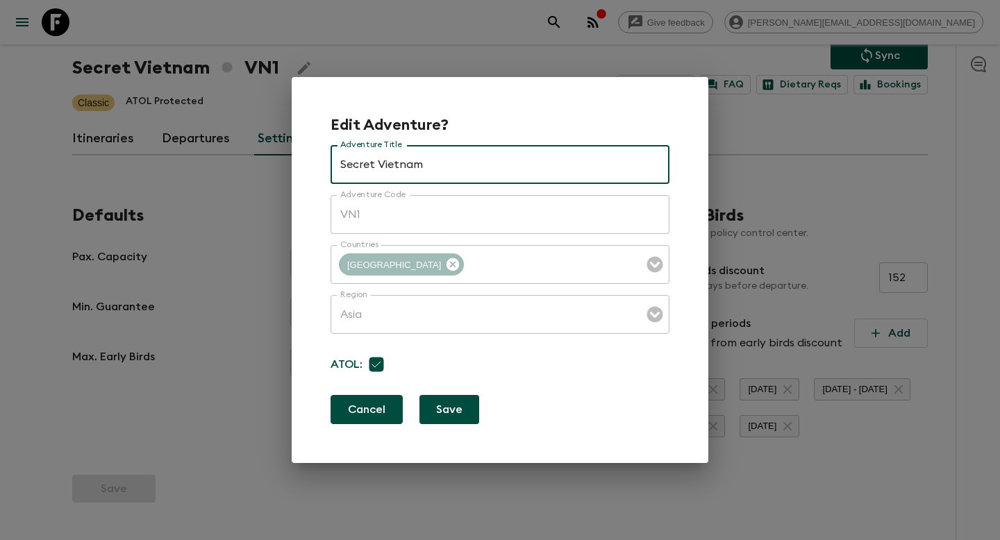 The width and height of the screenshot is (1000, 540). I want to click on button: Save, so click(449, 410).